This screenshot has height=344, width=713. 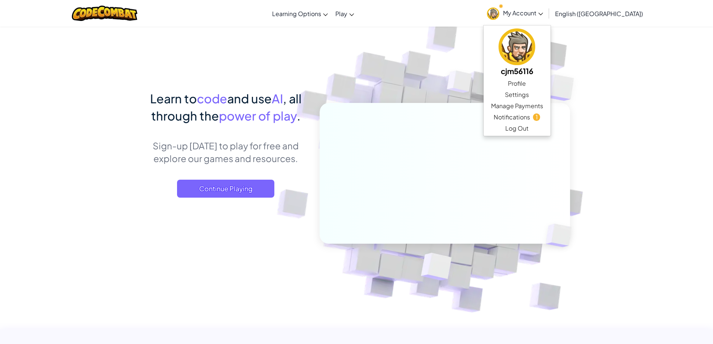 I want to click on a: Learning Options, so click(x=300, y=13).